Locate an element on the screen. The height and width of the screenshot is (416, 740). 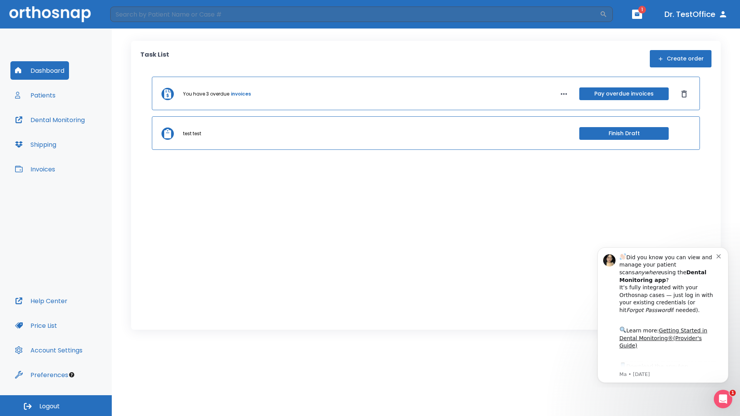
i: Forgot Password is located at coordinates (62, 70).